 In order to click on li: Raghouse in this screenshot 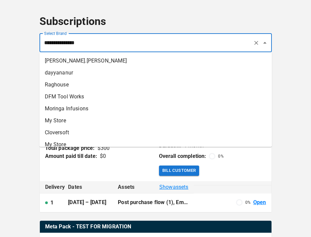, I will do `click(156, 85)`.